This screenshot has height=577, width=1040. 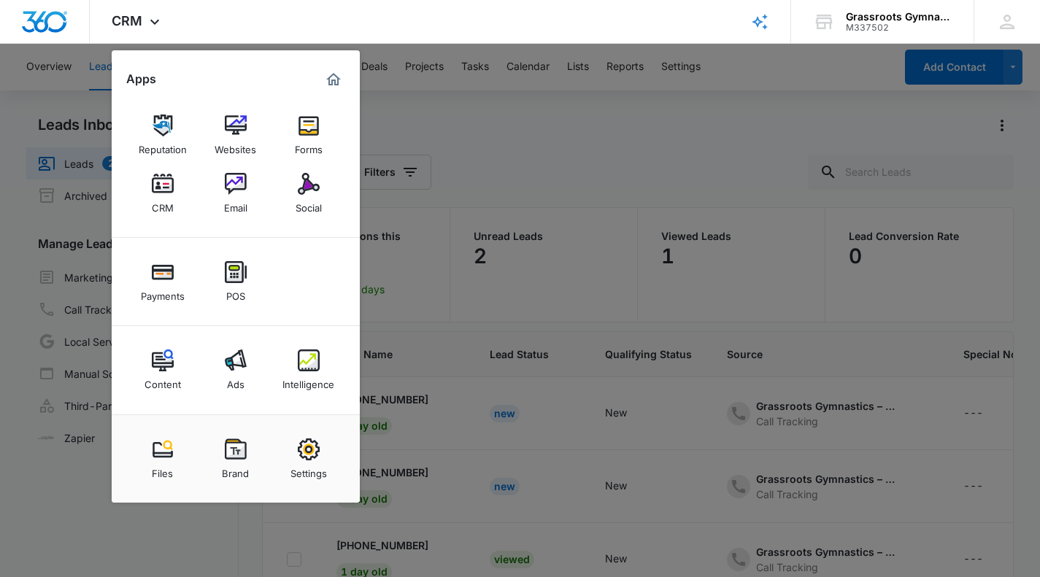 I want to click on a: Websites, so click(x=236, y=135).